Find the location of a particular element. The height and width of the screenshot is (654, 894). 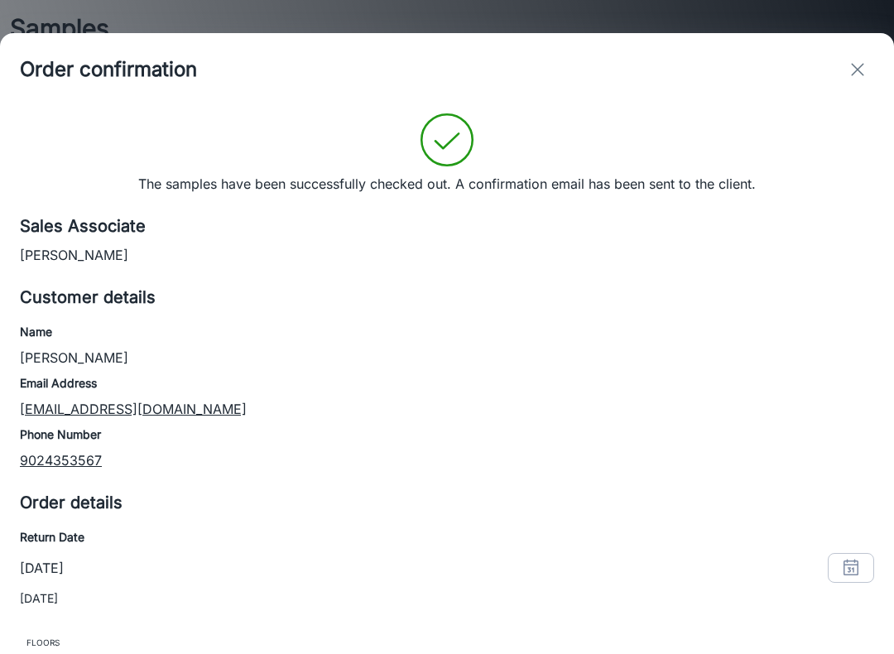

button: exit is located at coordinates (857, 70).